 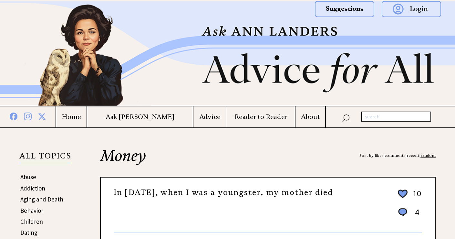 I want to click on a: Behavior, so click(x=32, y=210).